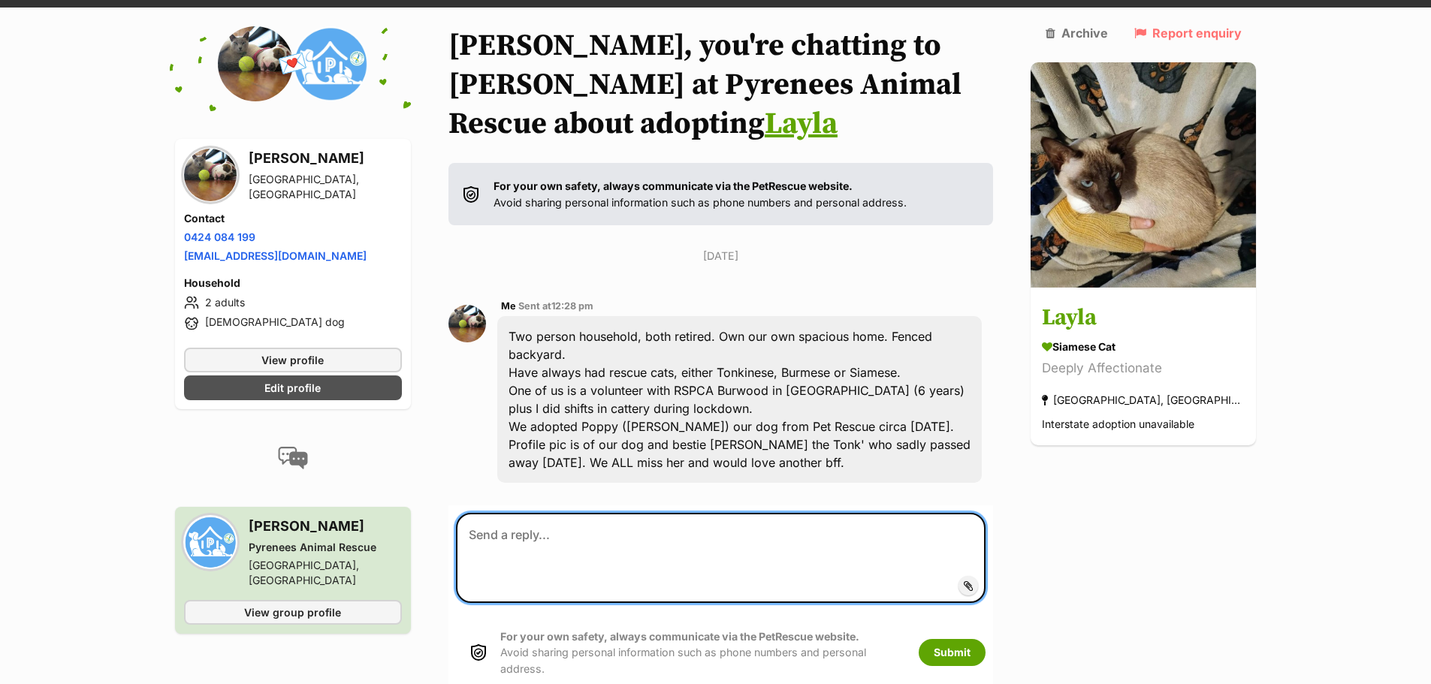 The image size is (1431, 684). I want to click on a: Archive, so click(1077, 33).